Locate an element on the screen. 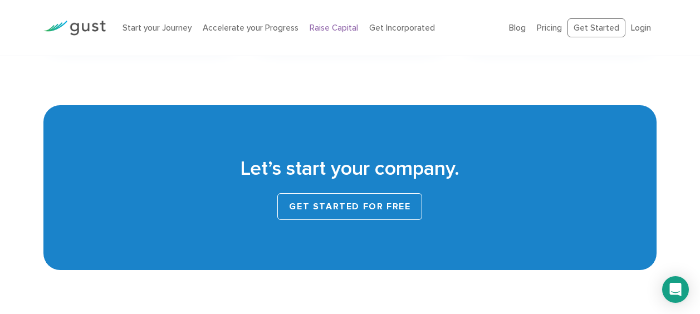 This screenshot has height=314, width=700. a: Get Started is located at coordinates (596, 28).